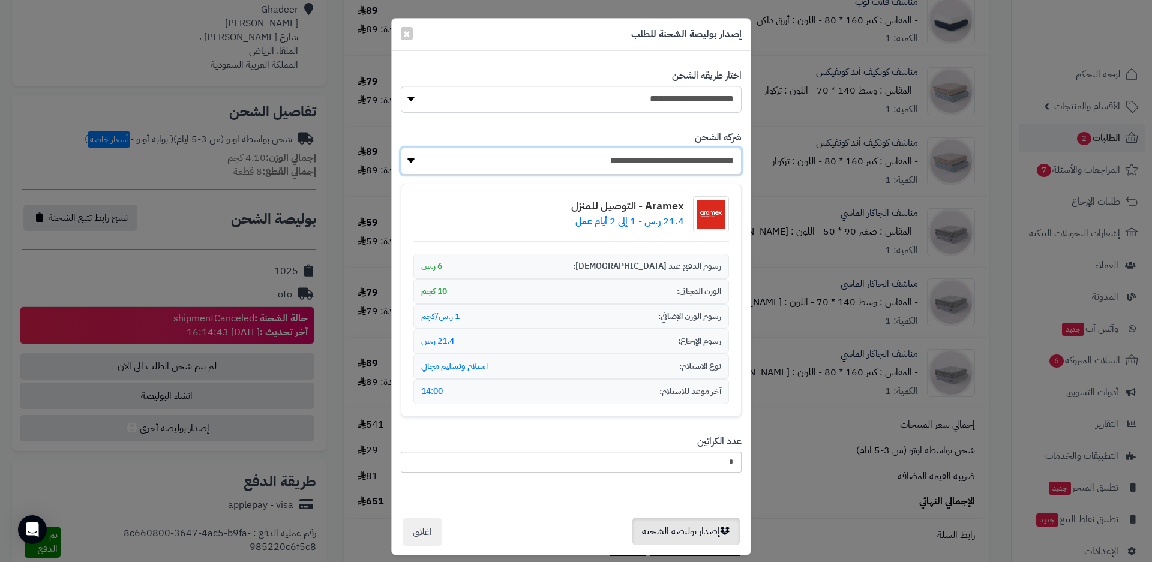  Describe the element at coordinates (423, 532) in the screenshot. I see `button: اغلاق` at that location.